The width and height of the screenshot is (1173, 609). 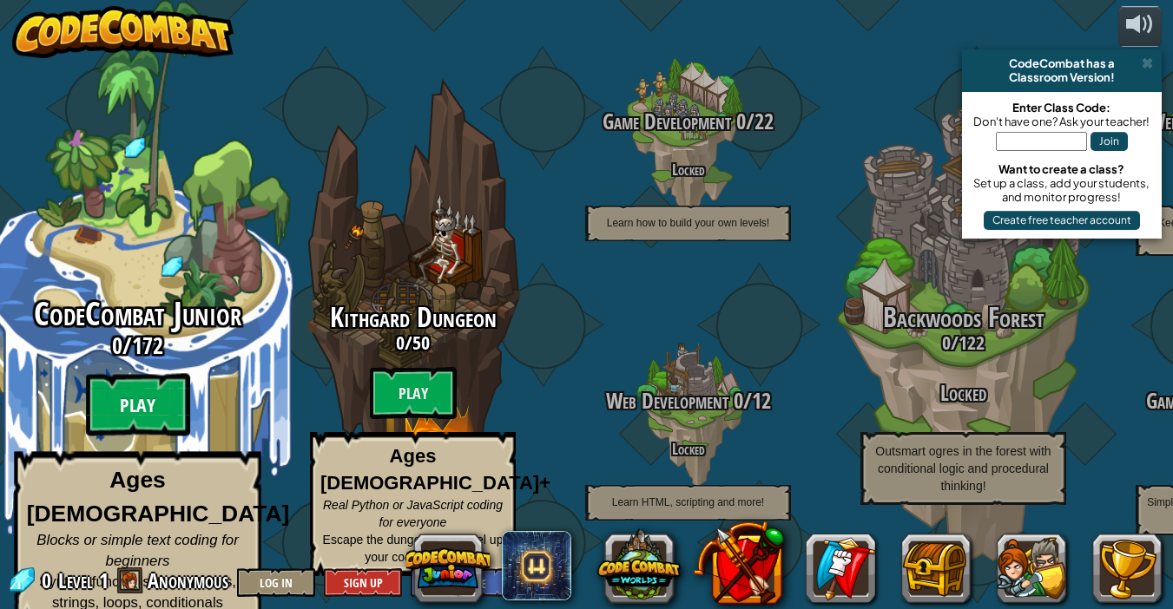 I want to click on span: CodeCombat Junior, so click(x=137, y=314).